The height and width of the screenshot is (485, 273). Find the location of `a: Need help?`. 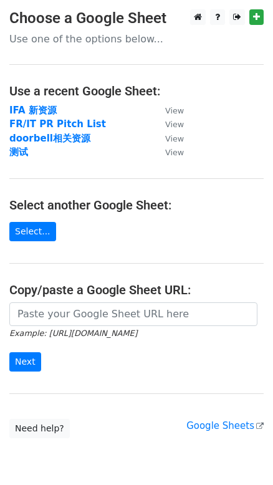

a: Need help? is located at coordinates (39, 428).